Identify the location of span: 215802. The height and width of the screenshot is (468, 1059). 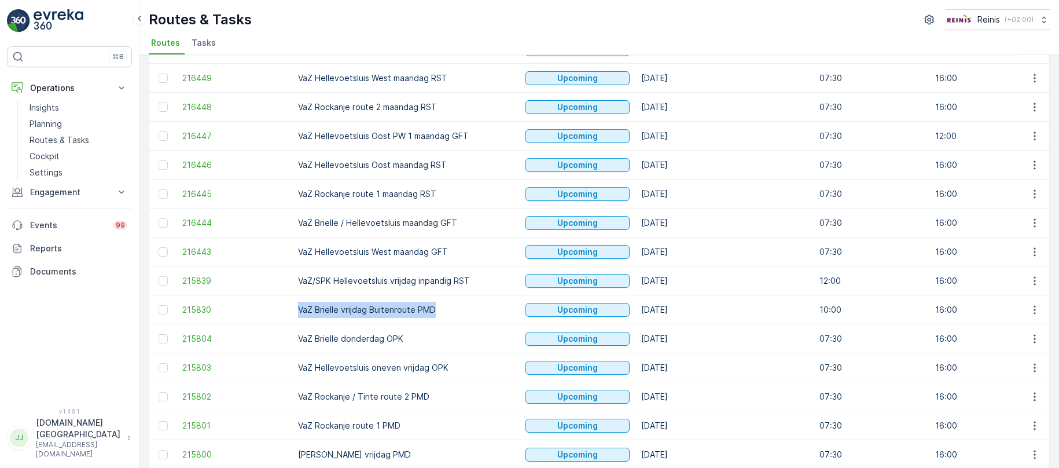
(234, 396).